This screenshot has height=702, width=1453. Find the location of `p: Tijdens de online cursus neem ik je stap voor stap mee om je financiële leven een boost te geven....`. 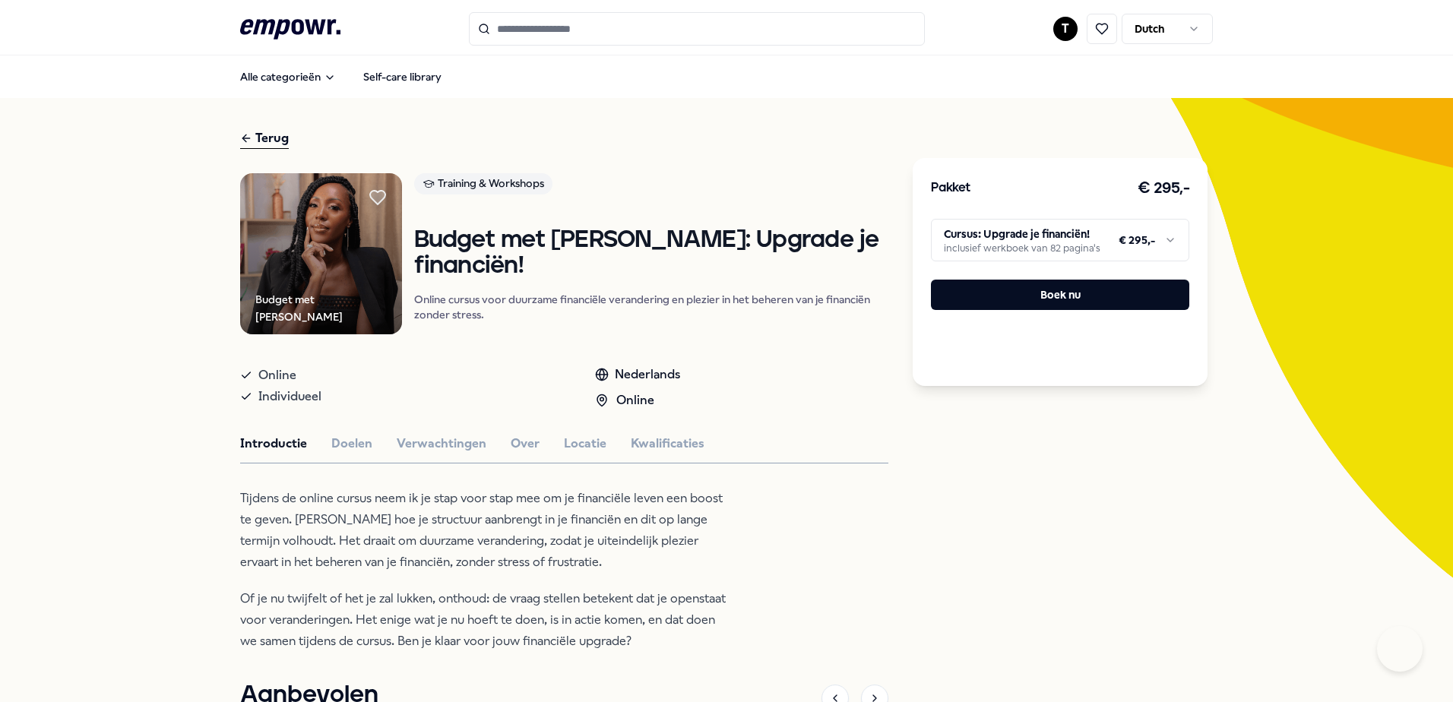

p: Tijdens de online cursus neem ik je stap voor stap mee om je financiële leven een boost te geven.... is located at coordinates (487, 531).